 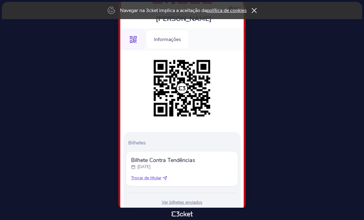 What do you see at coordinates (168, 40) in the screenshot?
I see `div: Informações` at bounding box center [168, 40].